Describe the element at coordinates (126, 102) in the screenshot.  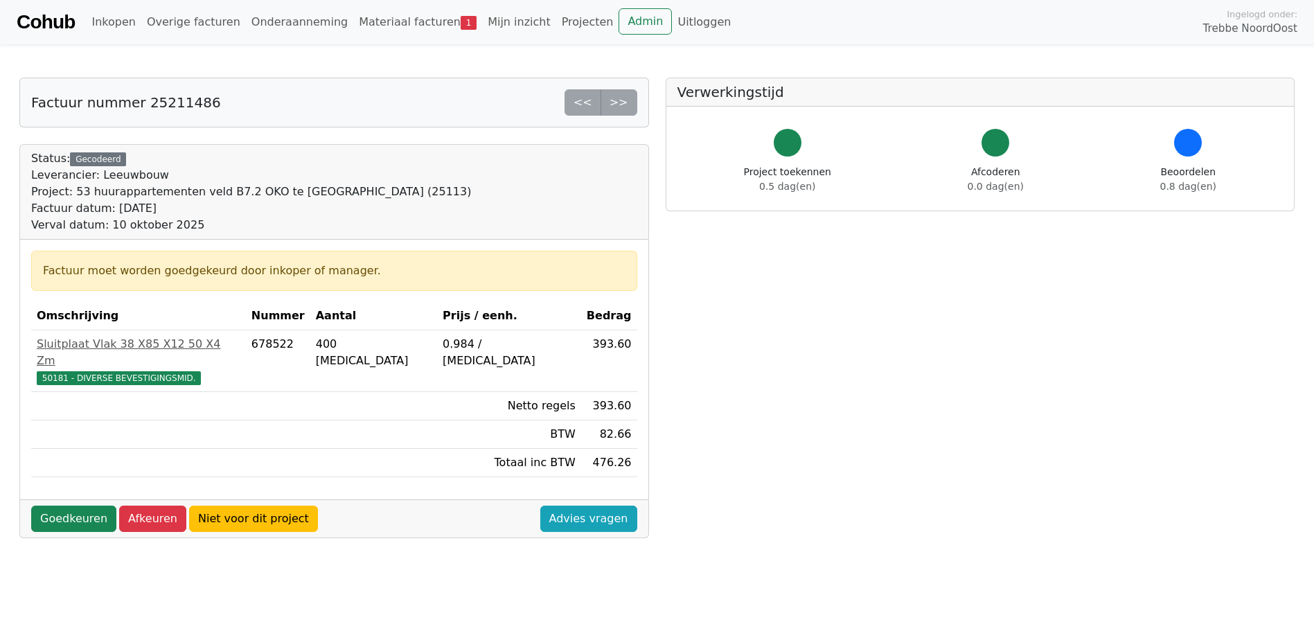
I see `h5: Factuur nummer 25211486` at that location.